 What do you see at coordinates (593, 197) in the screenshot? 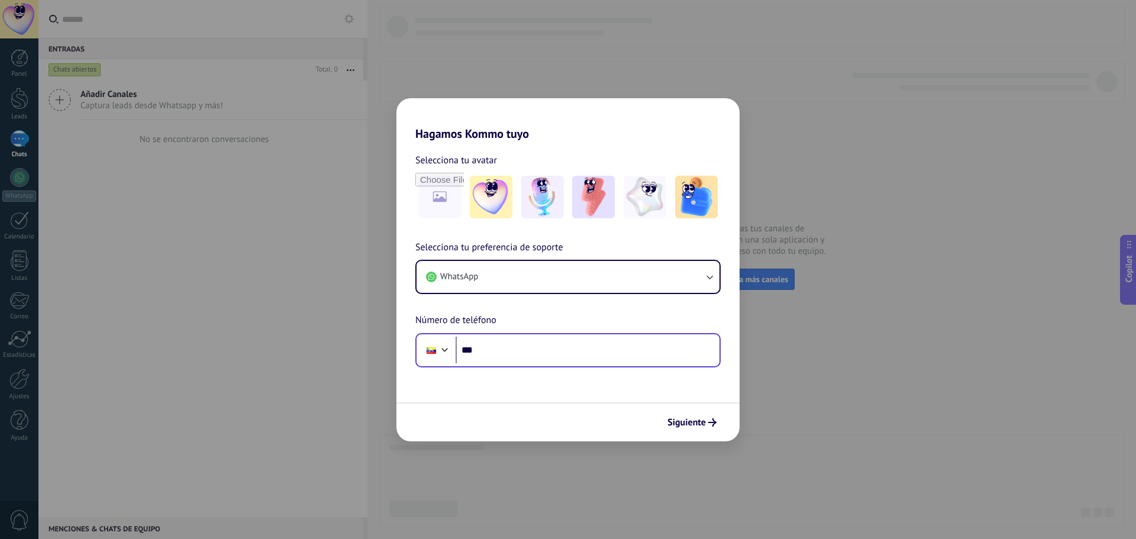
I see `img: -3.jpeg` at bounding box center [593, 197].